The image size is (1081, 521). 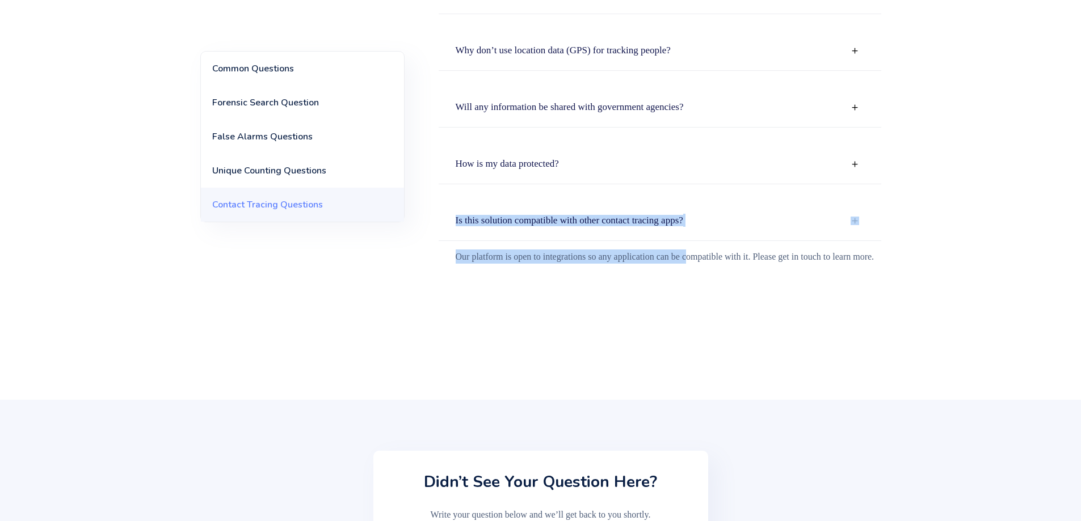 I want to click on a: Unique Counting Questions, so click(x=302, y=171).